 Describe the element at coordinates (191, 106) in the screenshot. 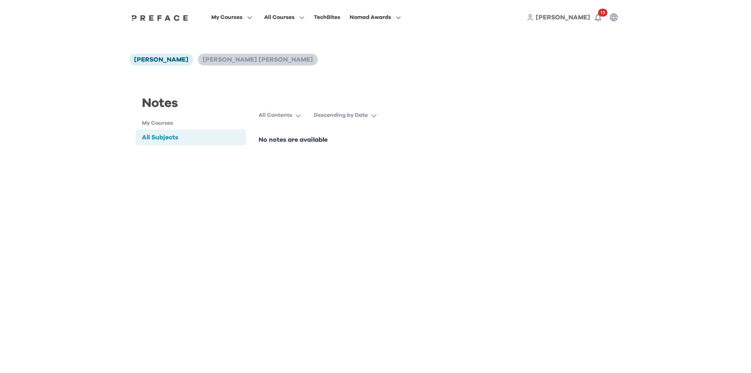

I see `div: Notes` at that location.